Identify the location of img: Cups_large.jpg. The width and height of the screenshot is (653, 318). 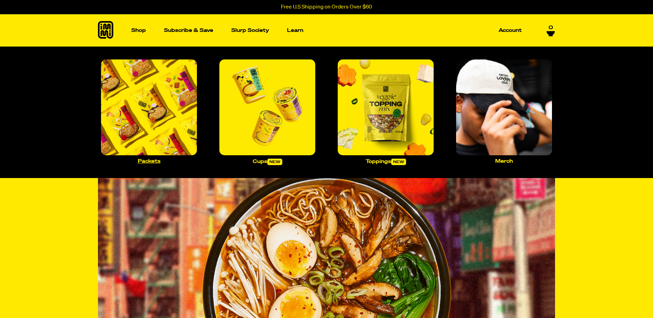
(267, 107).